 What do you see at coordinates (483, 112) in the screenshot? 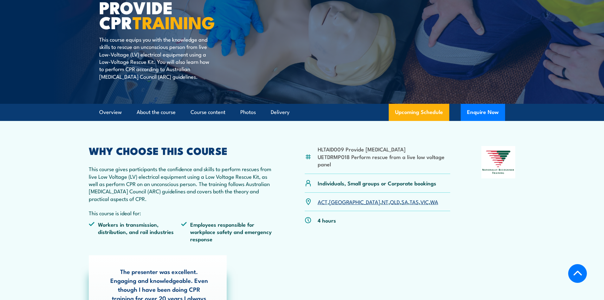
I see `button: Enquire Now` at bounding box center [483, 112].